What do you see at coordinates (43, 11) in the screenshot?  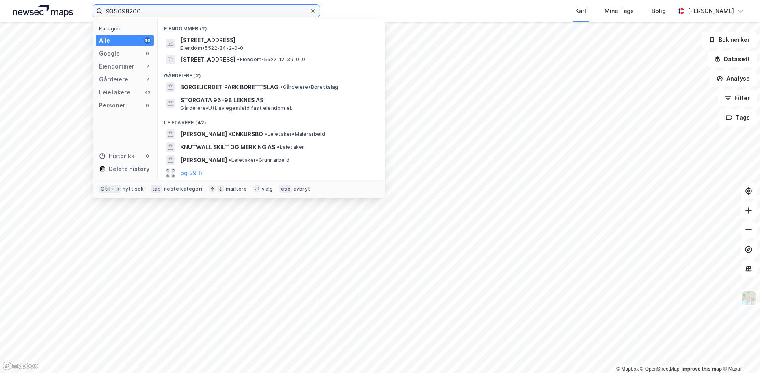 I see `img: logo.a4113a55bc3d86da70a041830d287a7e.svg` at bounding box center [43, 11].